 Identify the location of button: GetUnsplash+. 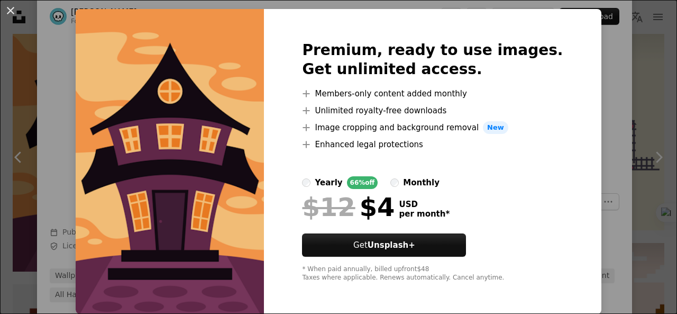
(384, 245).